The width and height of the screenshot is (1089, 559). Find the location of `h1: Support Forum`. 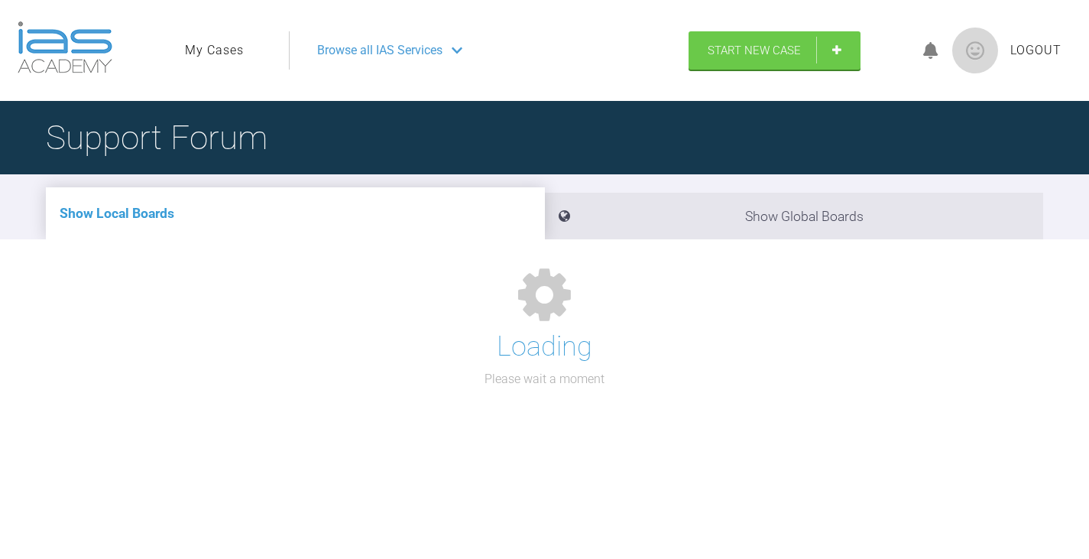

h1: Support Forum is located at coordinates (157, 138).